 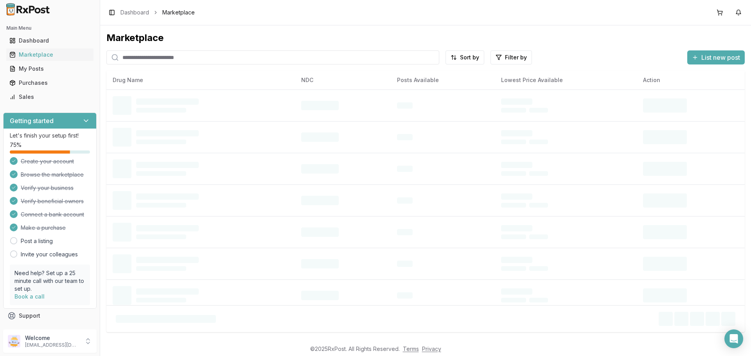 What do you see at coordinates (50, 136) in the screenshot?
I see `p: Let's finish your setup first!` at bounding box center [50, 136].